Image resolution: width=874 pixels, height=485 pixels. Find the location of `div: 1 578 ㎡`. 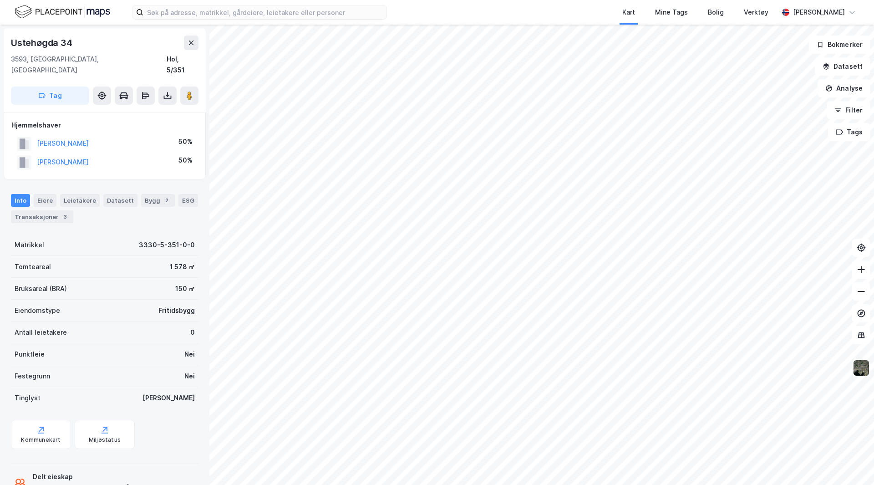

div: 1 578 ㎡ is located at coordinates (182, 267).